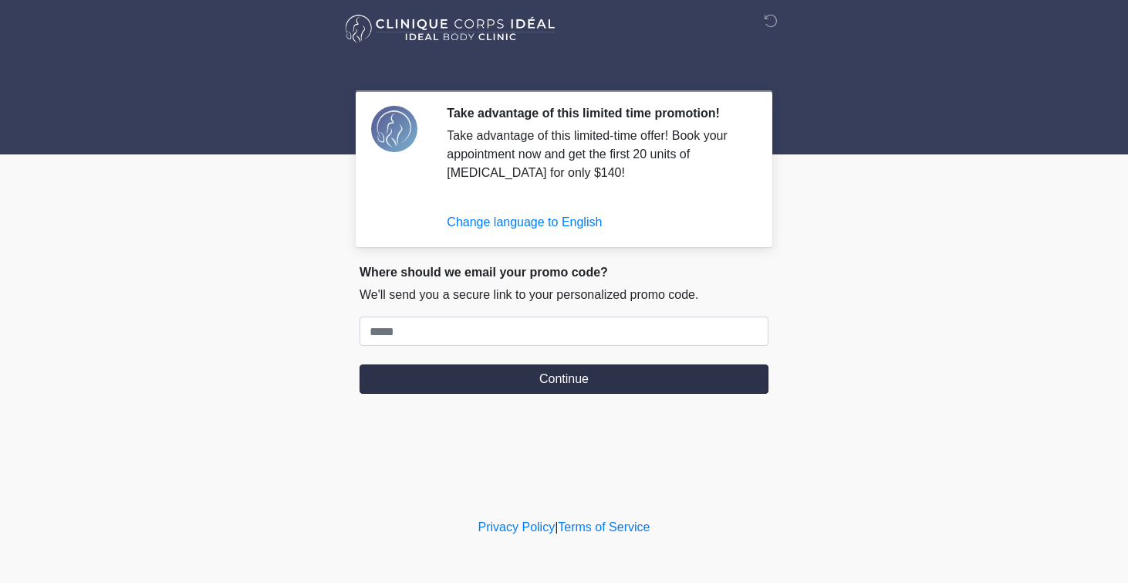 This screenshot has width=1128, height=583. What do you see at coordinates (394, 129) in the screenshot?
I see `img: Agent Avatar` at bounding box center [394, 129].